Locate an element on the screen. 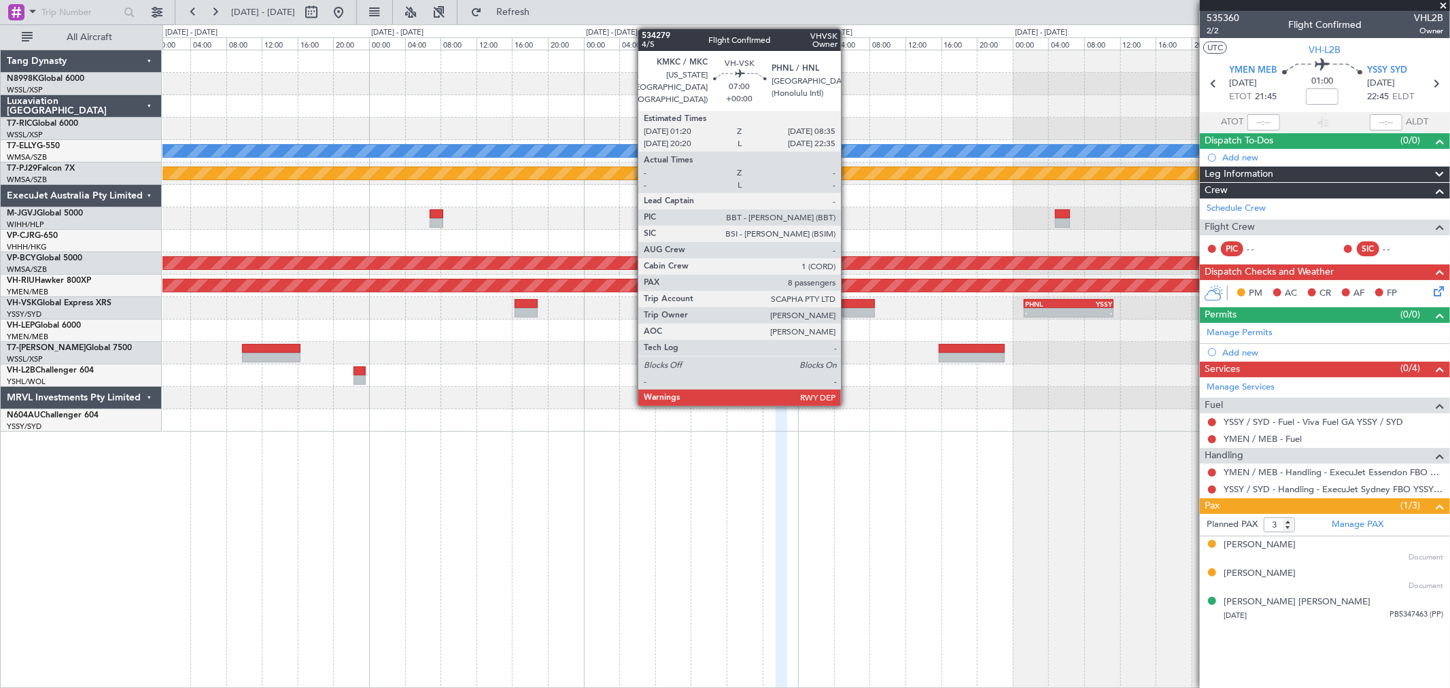 The height and width of the screenshot is (688, 1450). span: Dispatch Checks and Weather is located at coordinates (1269, 272).